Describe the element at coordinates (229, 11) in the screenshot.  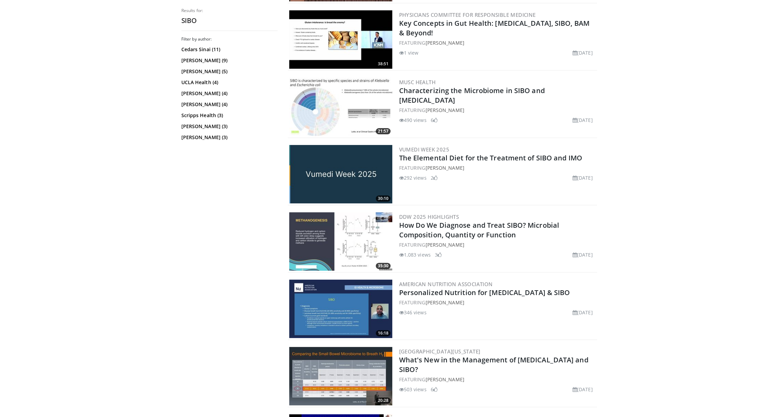
I see `p: Results for:` at that location.